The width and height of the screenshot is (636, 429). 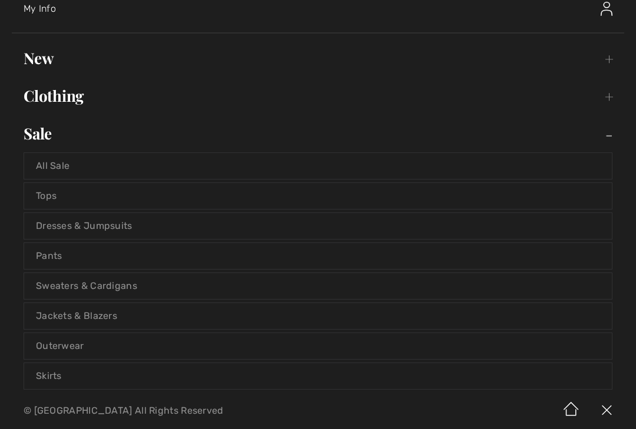 What do you see at coordinates (318, 58) in the screenshot?
I see `a: New` at bounding box center [318, 58].